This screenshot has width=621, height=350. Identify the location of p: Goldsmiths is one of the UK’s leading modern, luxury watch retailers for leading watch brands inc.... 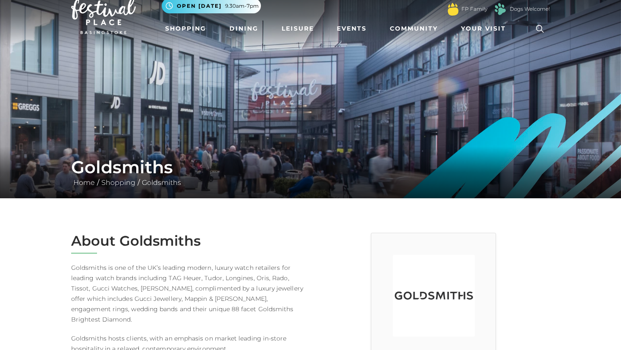
(188, 294).